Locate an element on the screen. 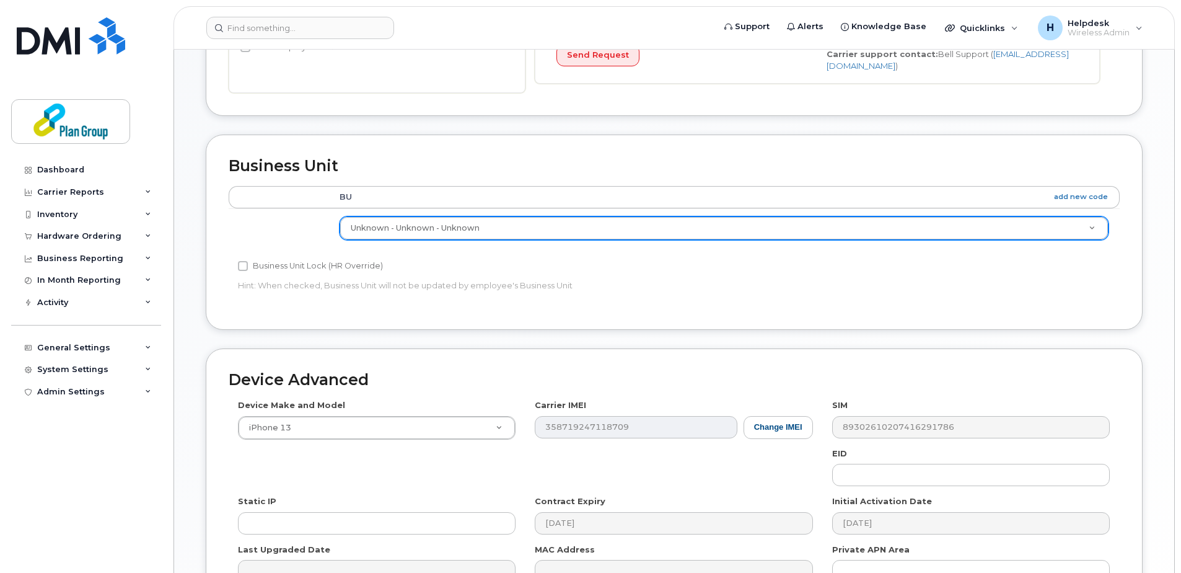 This screenshot has width=1181, height=573. span: H is located at coordinates (1051, 28).